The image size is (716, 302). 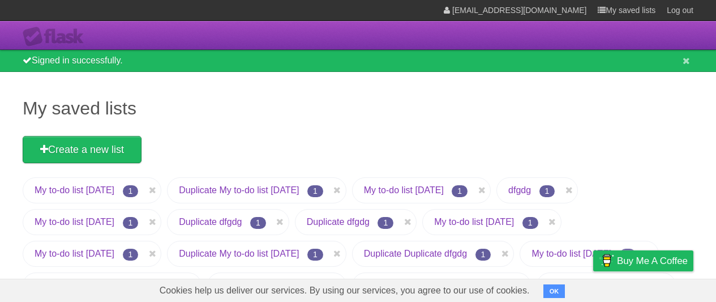 What do you see at coordinates (606, 260) in the screenshot?
I see `img: Buy me a coffee` at bounding box center [606, 260].